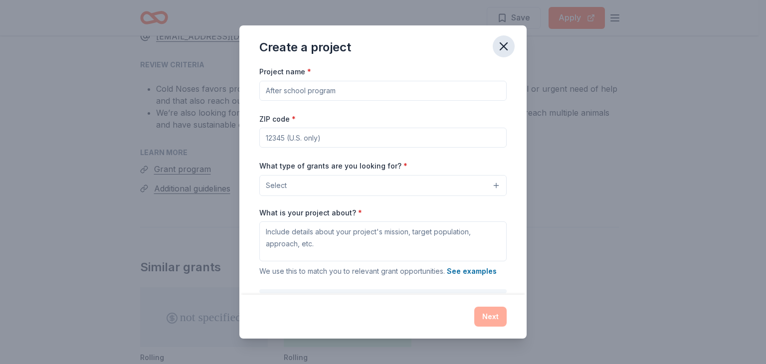 The width and height of the screenshot is (766, 364). I want to click on input: After school program, so click(383, 91).